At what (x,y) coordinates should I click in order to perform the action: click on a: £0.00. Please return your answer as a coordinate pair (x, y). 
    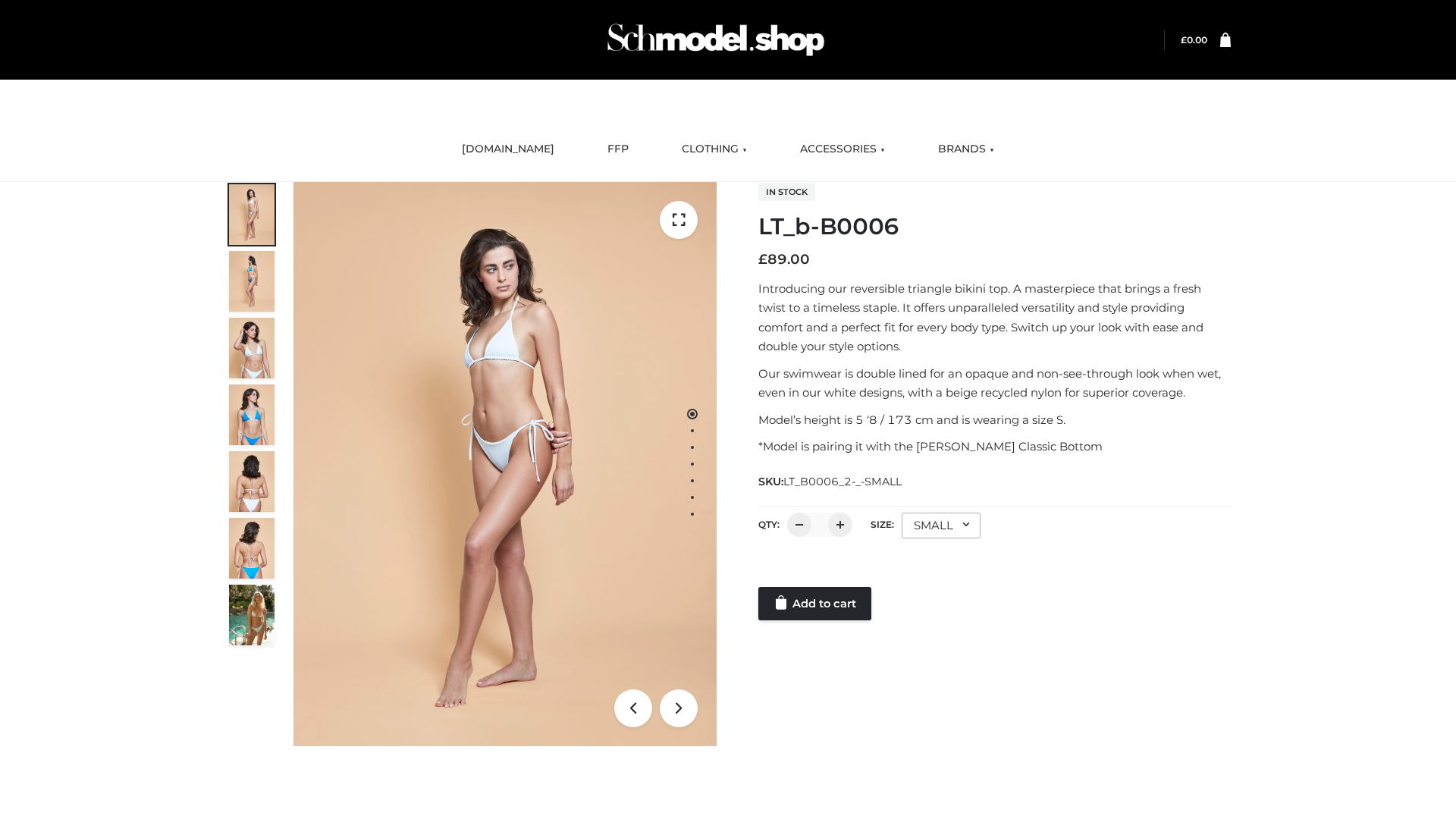
    Looking at the image, I should click on (1193, 39).